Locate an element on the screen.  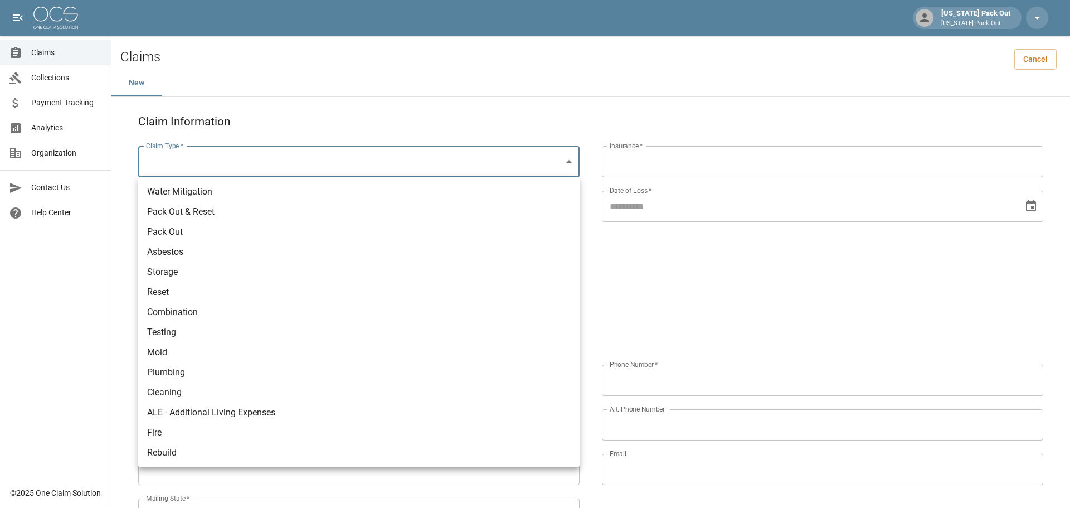
li: Rebuild is located at coordinates (359, 453).